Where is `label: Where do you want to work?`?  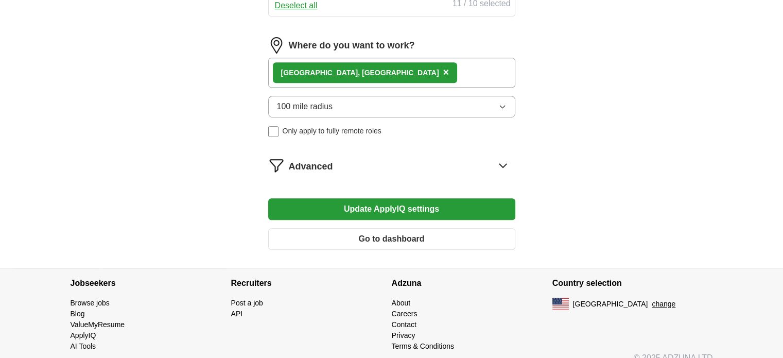
label: Where do you want to work? is located at coordinates (352, 45).